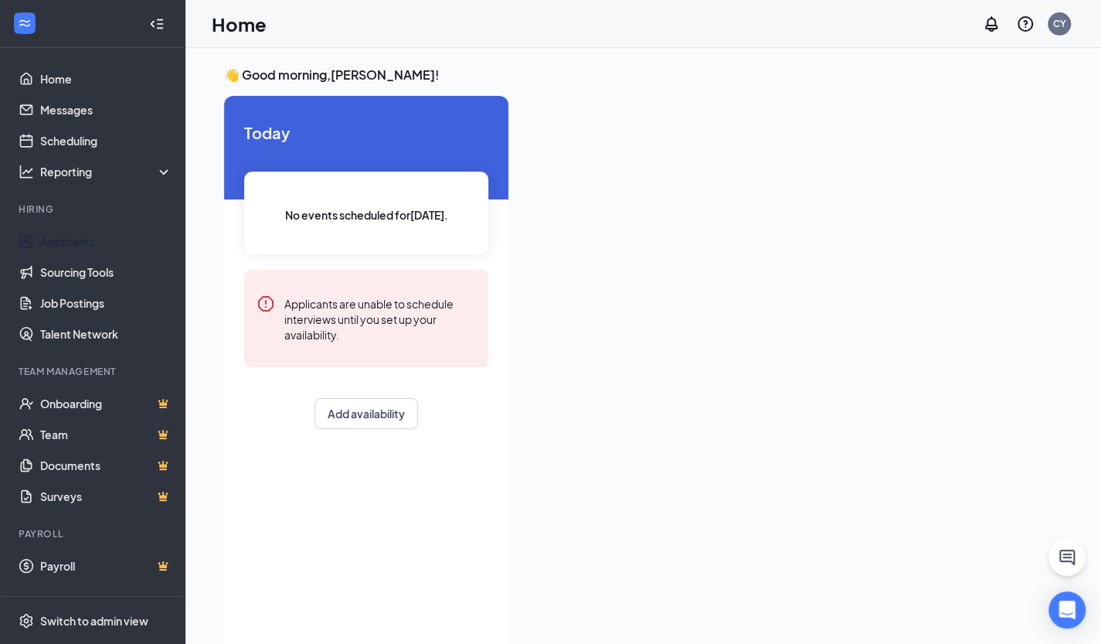 The height and width of the screenshot is (644, 1101). What do you see at coordinates (106, 141) in the screenshot?
I see `a: Scheduling` at bounding box center [106, 141].